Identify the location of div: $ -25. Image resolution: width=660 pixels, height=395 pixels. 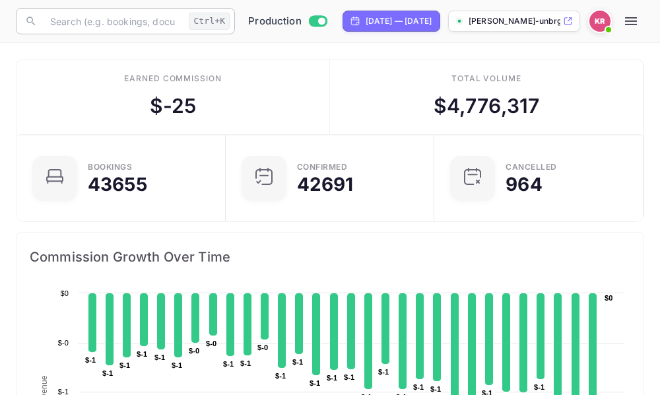
(173, 106).